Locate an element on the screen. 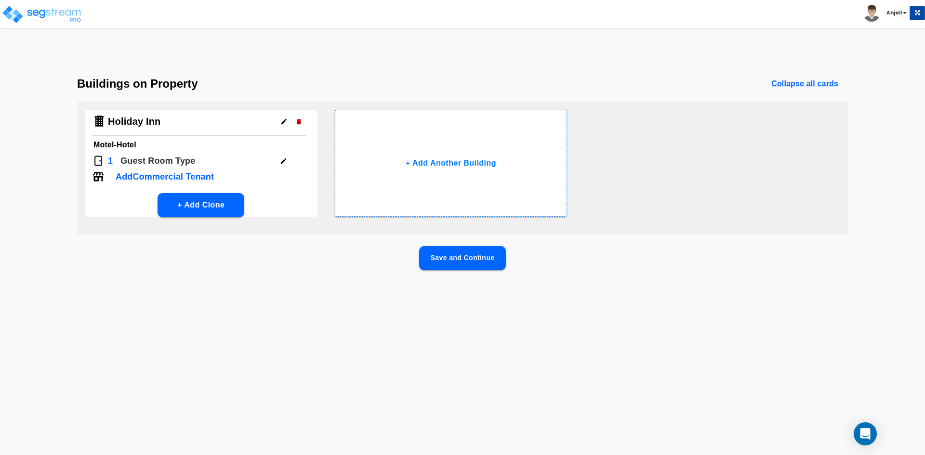 The width and height of the screenshot is (925, 455). p: Guest Room Type is located at coordinates (158, 161).